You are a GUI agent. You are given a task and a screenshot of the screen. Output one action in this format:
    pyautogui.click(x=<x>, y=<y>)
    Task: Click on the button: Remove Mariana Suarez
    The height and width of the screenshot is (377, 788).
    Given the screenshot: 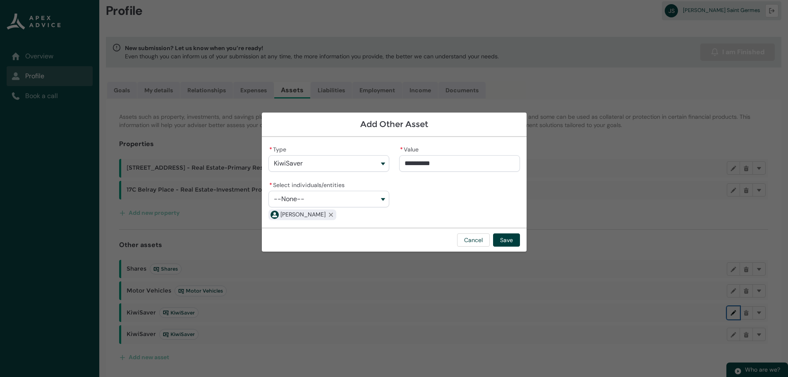 What is the action you would take?
    pyautogui.click(x=331, y=215)
    